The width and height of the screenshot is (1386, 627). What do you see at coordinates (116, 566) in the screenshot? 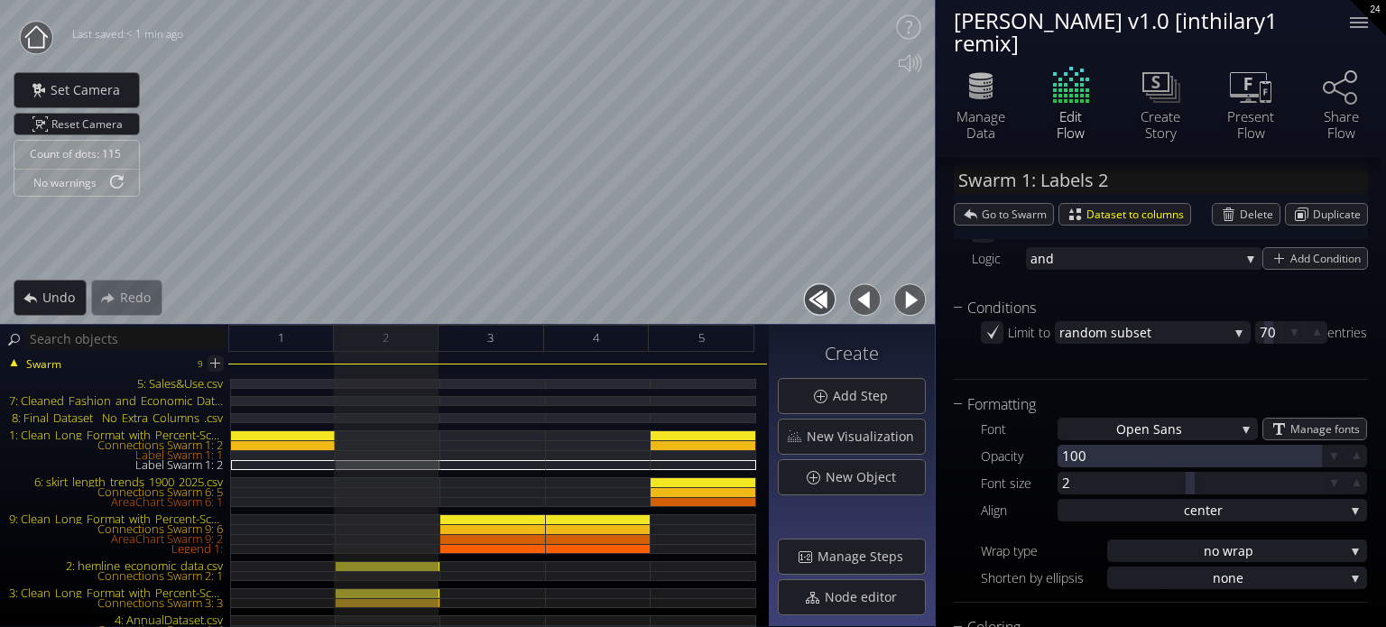
I see `div: 2: hemline_economic_data.csv` at bounding box center [116, 566].